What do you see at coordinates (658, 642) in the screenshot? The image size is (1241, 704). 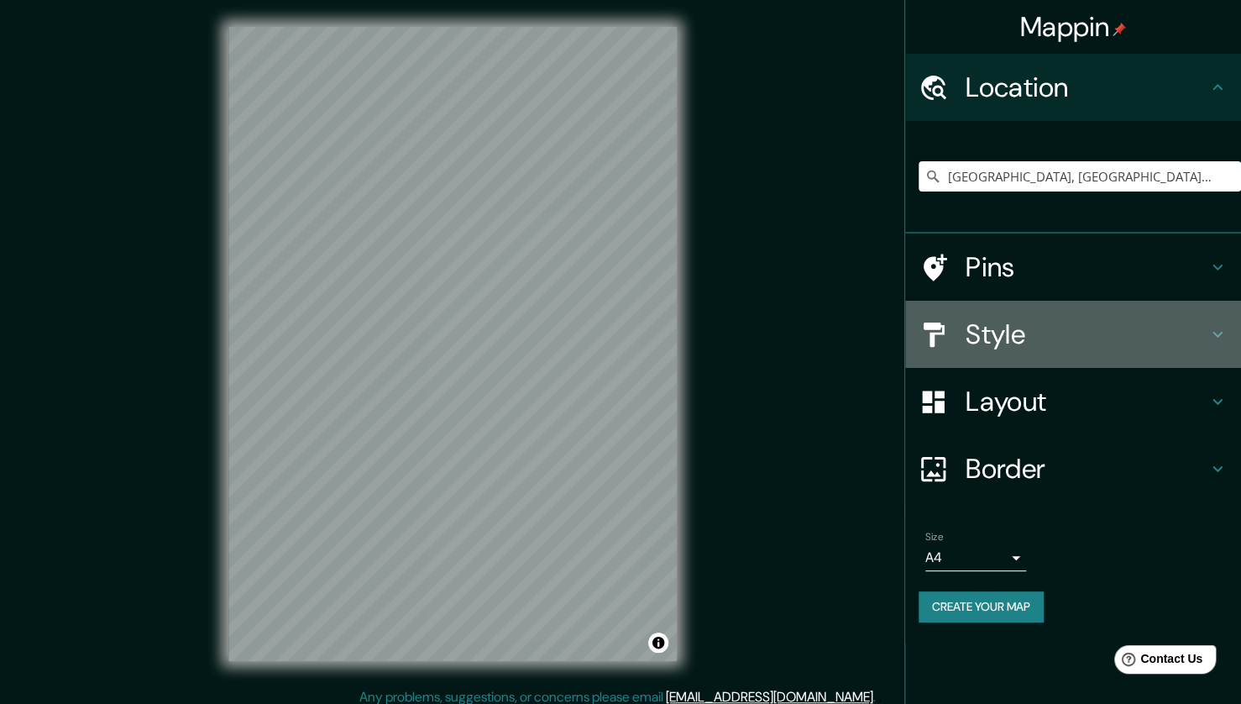 I see `button: Toggle attribution` at bounding box center [658, 642].